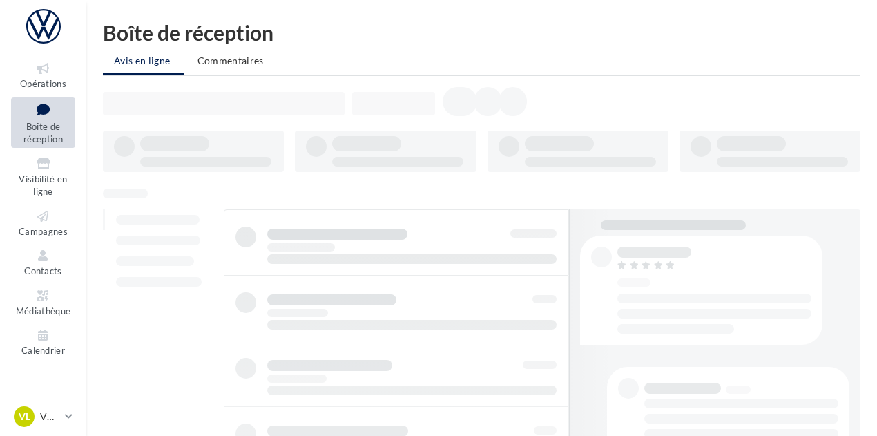 The image size is (877, 436). I want to click on a: VL VW Lyon 7, so click(43, 416).